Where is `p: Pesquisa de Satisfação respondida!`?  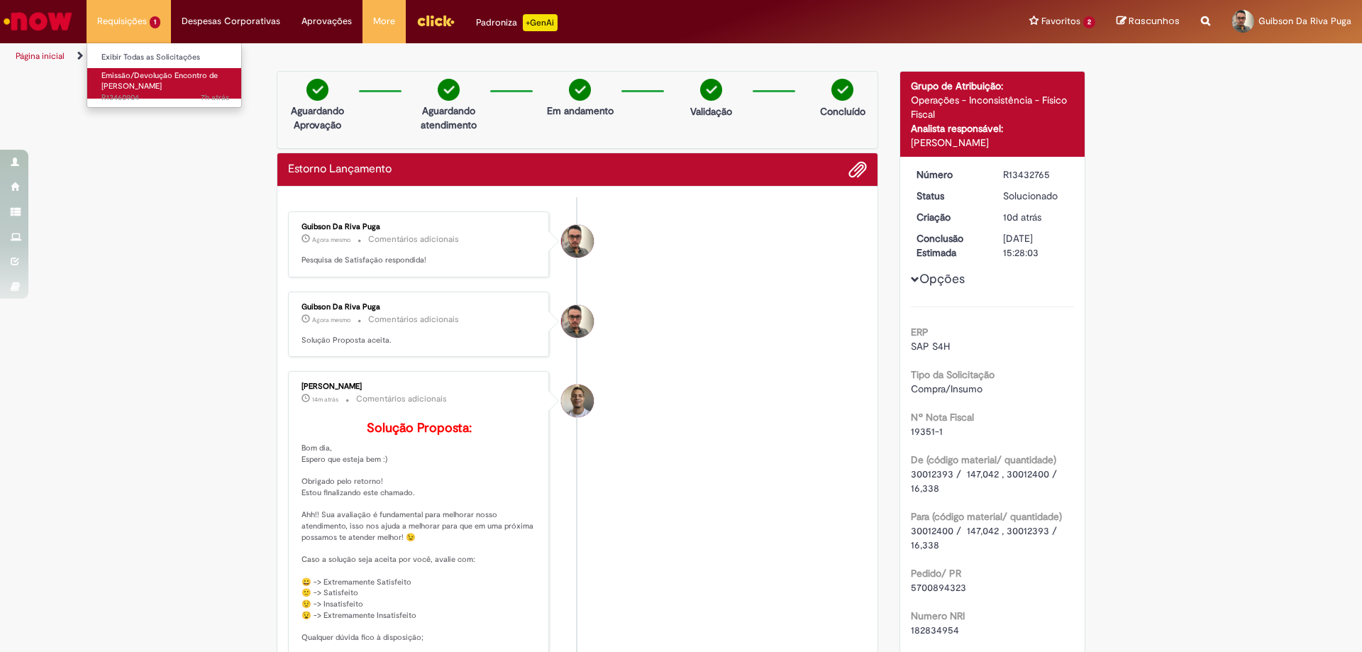
p: Pesquisa de Satisfação respondida! is located at coordinates (419, 260).